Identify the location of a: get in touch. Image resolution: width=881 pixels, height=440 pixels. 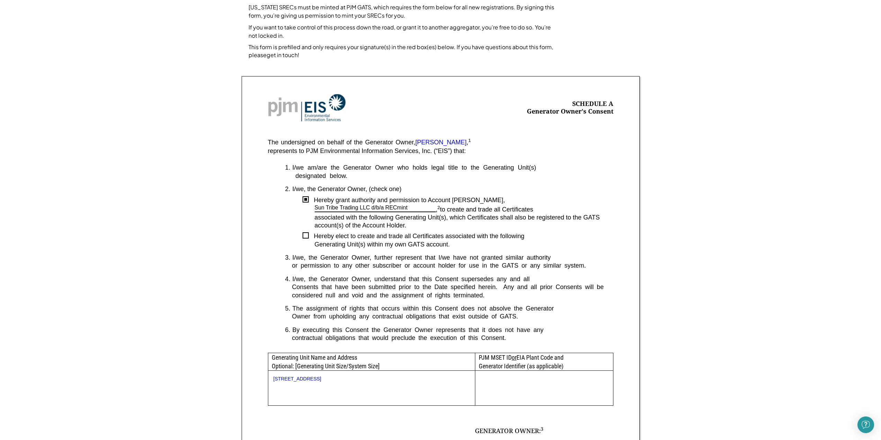
(282, 55).